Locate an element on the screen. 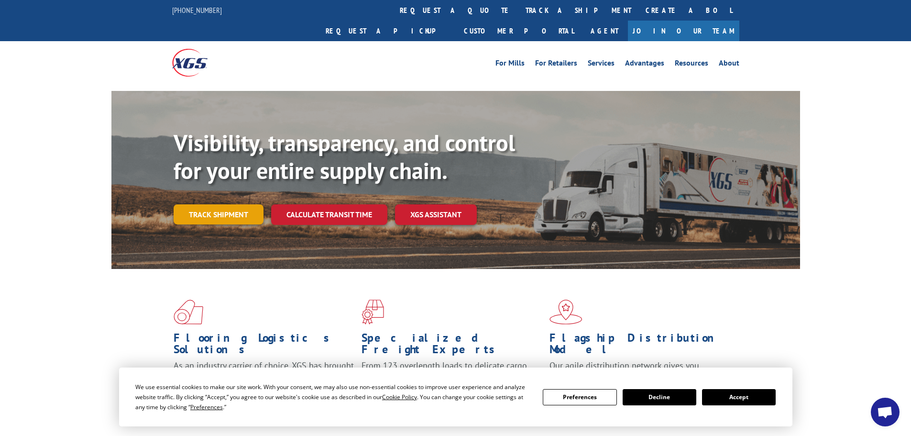 Image resolution: width=911 pixels, height=436 pixels. a: Resources is located at coordinates (691, 65).